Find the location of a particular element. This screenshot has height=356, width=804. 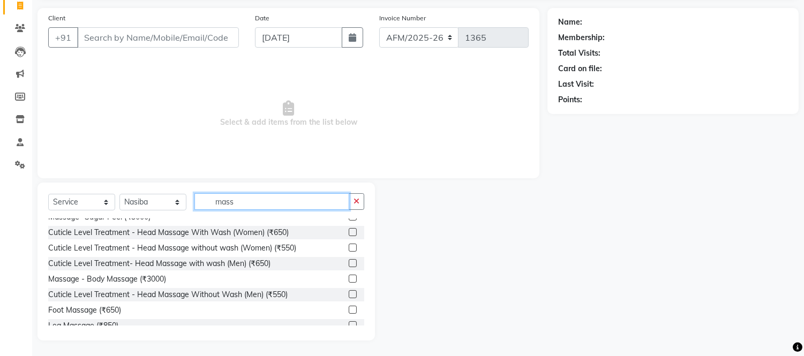

div: Cuticle Level Treatment - Head Massage without wash (Women) (₹550) is located at coordinates (172, 248).